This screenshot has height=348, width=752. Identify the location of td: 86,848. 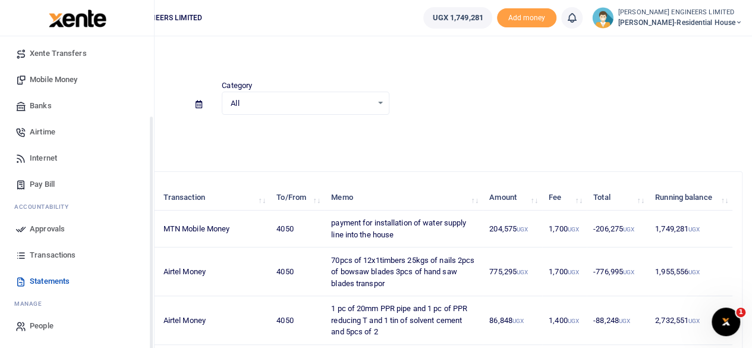
(512, 320).